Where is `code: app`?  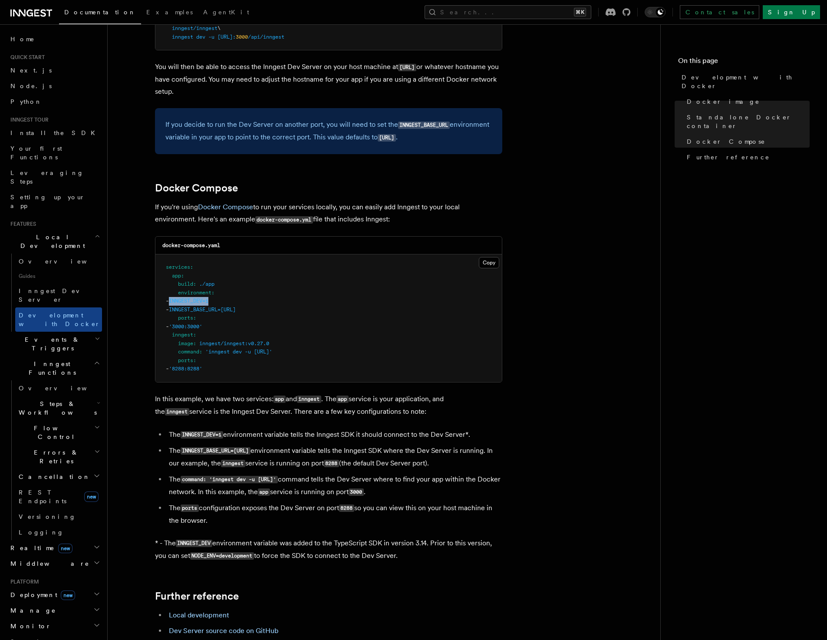 code: app is located at coordinates (264, 492).